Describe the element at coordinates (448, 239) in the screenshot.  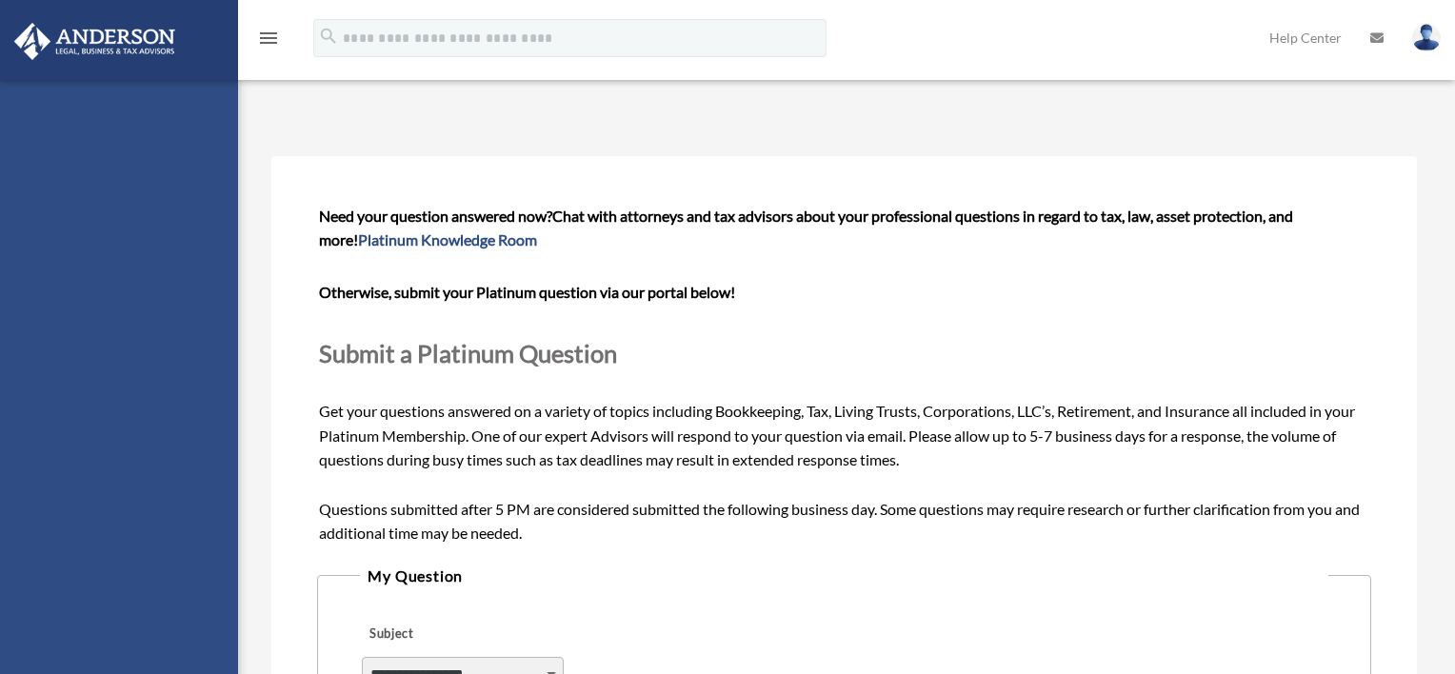
I see `a: Platinum Knowledge Room` at that location.